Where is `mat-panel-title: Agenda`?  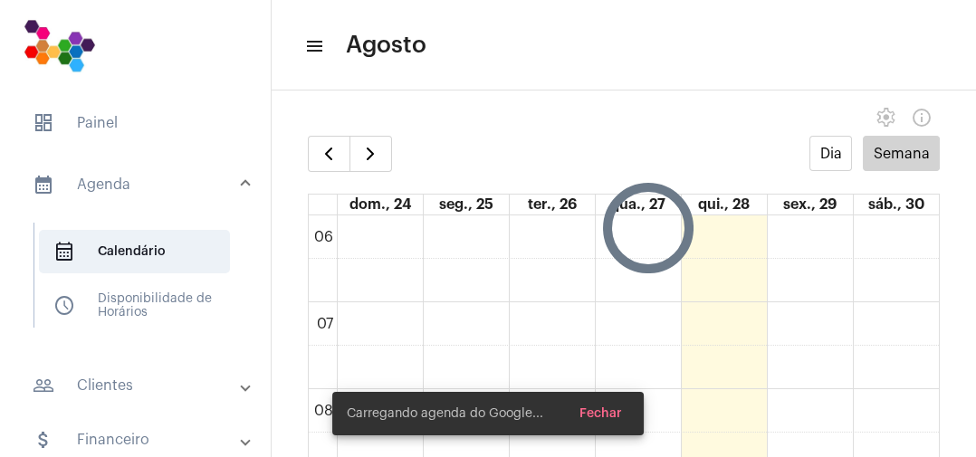
mat-panel-title: Agenda is located at coordinates (137, 185).